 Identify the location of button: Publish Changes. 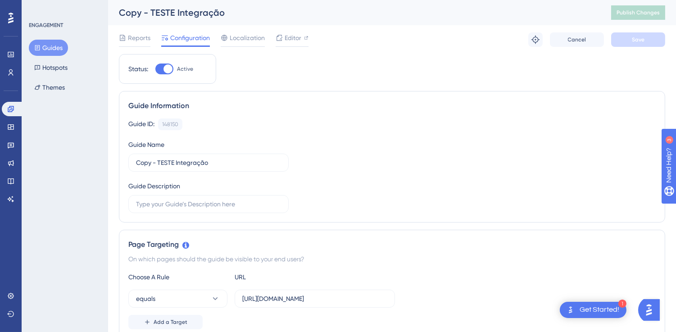
(638, 13).